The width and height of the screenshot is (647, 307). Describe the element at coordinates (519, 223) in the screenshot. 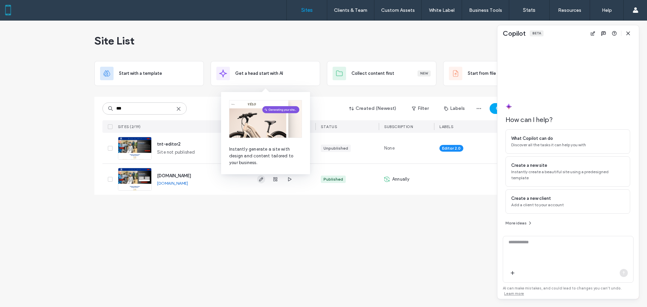

I see `button: More ideas` at that location.